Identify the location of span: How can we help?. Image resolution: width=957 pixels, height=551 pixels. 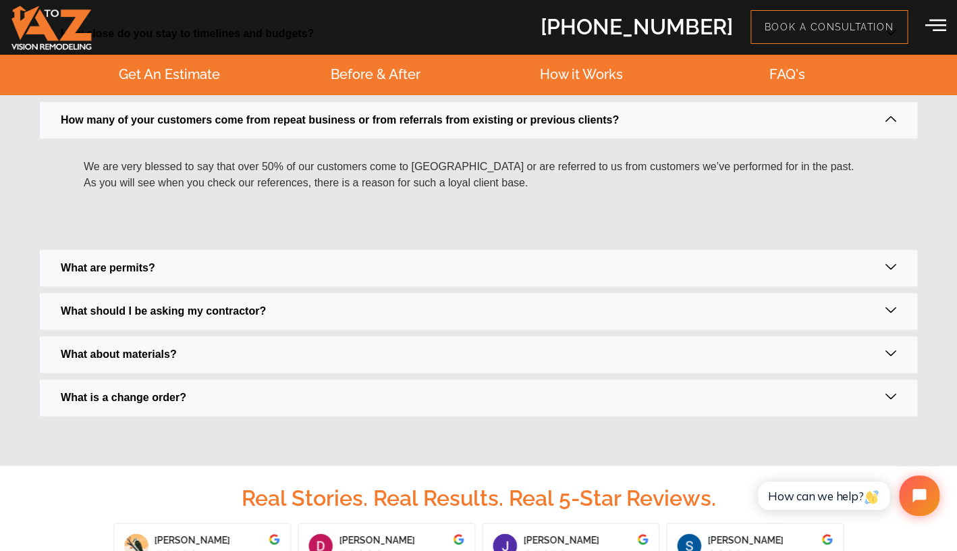
(80, 32).